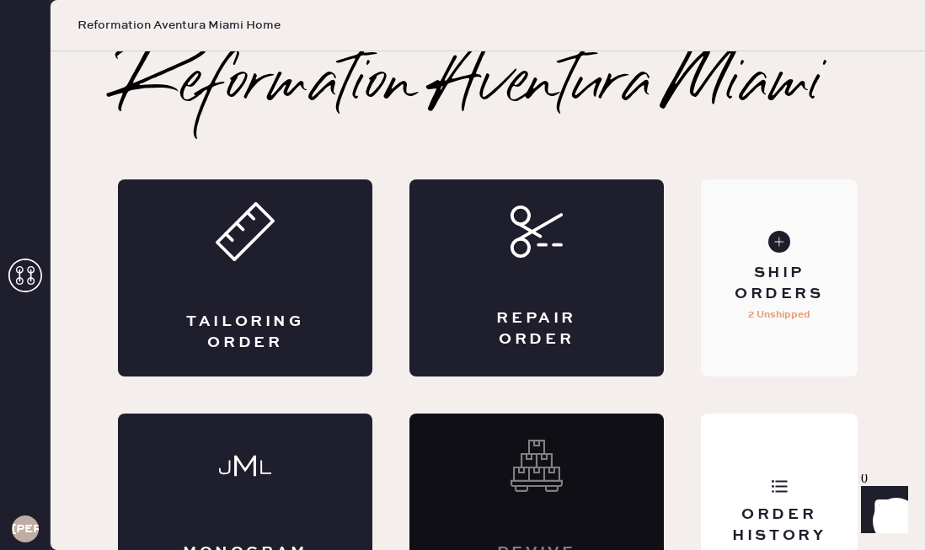 The width and height of the screenshot is (925, 550). Describe the element at coordinates (179, 25) in the screenshot. I see `span: Reformation Aventura Miami Home` at that location.